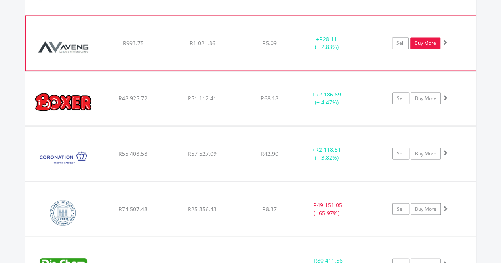 The height and width of the screenshot is (263, 501). What do you see at coordinates (327, 205) in the screenshot?
I see `span: R49 151.05` at bounding box center [327, 205].